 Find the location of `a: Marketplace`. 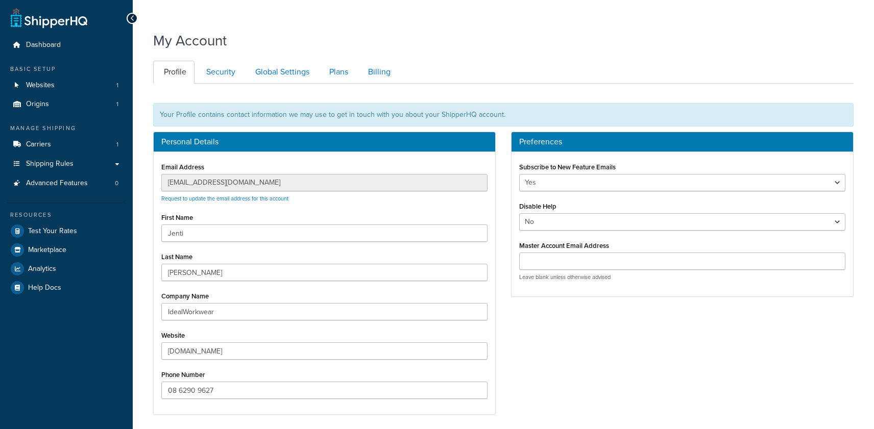

a: Marketplace is located at coordinates (66, 250).